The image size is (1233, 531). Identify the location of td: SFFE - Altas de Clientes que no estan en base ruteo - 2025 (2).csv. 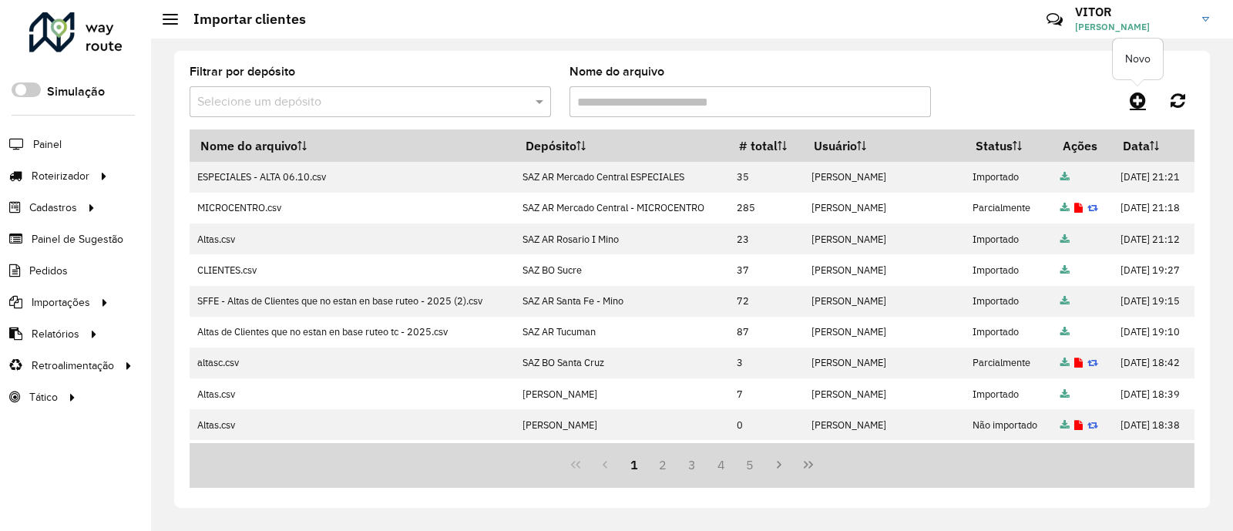
(352, 301).